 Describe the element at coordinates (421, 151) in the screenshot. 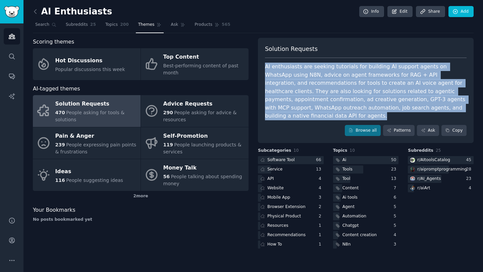

I see `span: Subreddits` at that location.